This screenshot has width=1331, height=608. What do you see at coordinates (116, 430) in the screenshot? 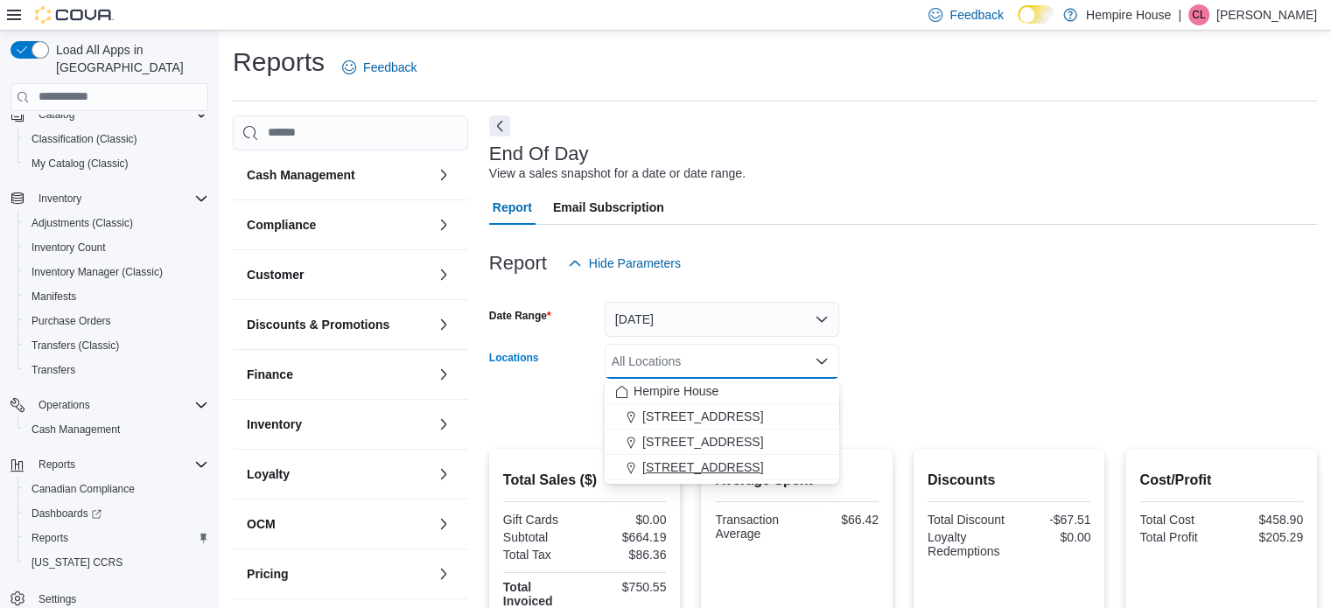
I see `button: Cash Management` at bounding box center [116, 430].